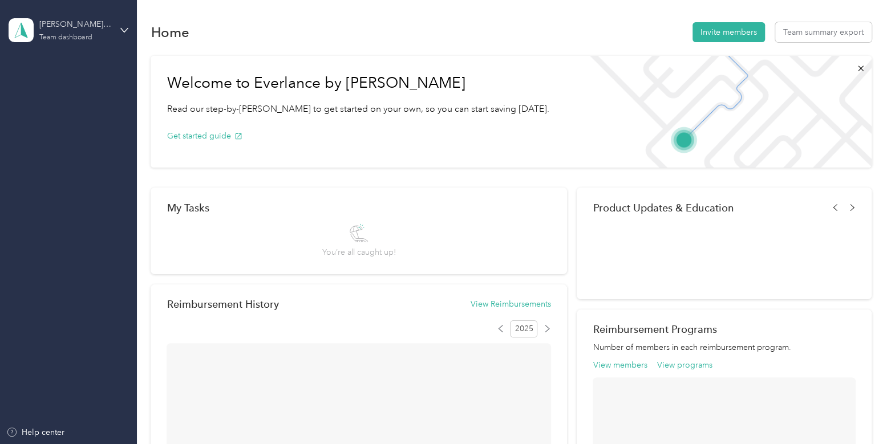 This screenshot has height=444, width=891. Describe the element at coordinates (724, 112) in the screenshot. I see `img: Welcome to everlance` at that location.